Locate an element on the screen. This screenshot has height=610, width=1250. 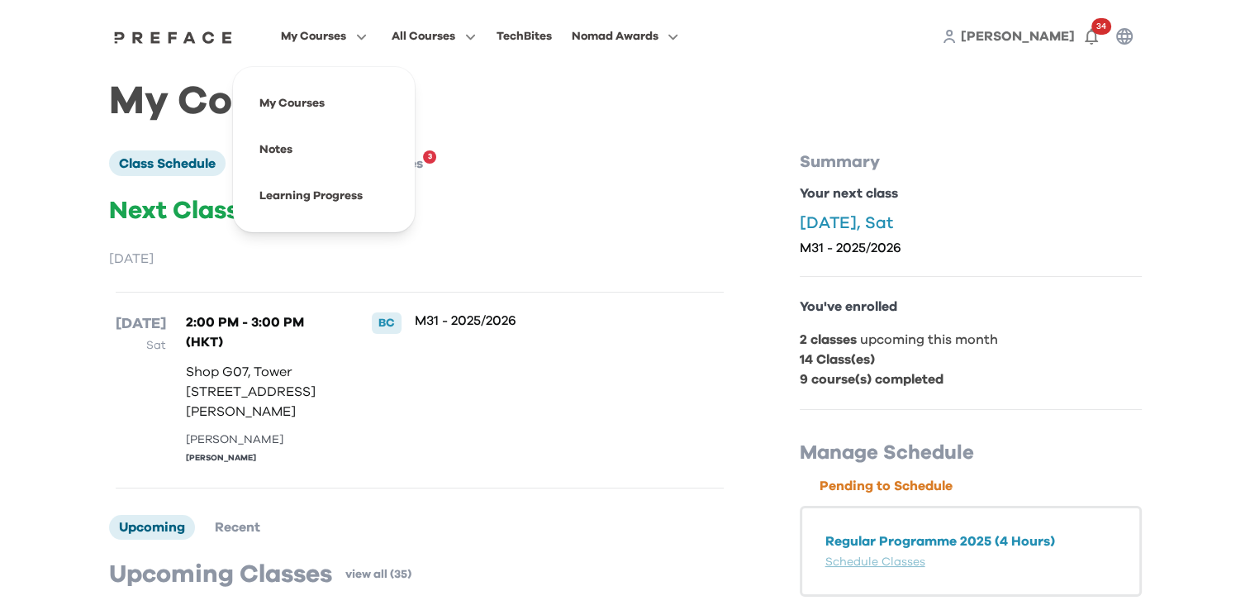
p: Manage Schedule is located at coordinates (971, 453).